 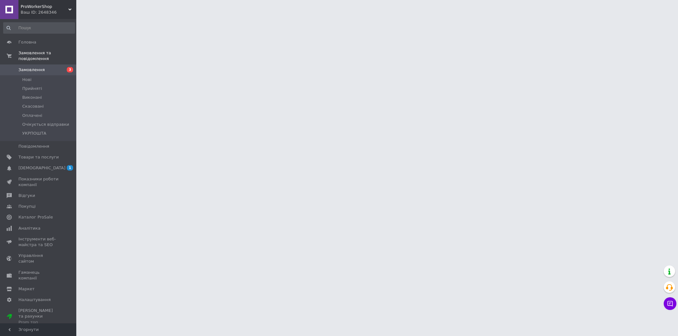 I want to click on span: Покупці, so click(x=27, y=207).